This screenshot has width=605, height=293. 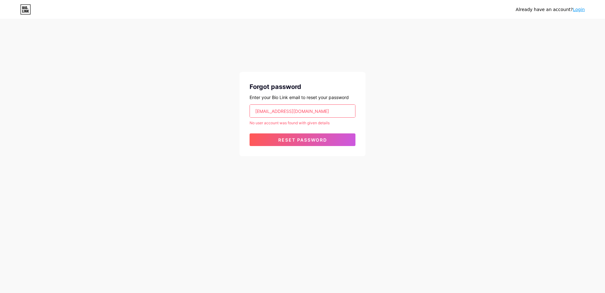 I want to click on button: Reset password, so click(x=302, y=139).